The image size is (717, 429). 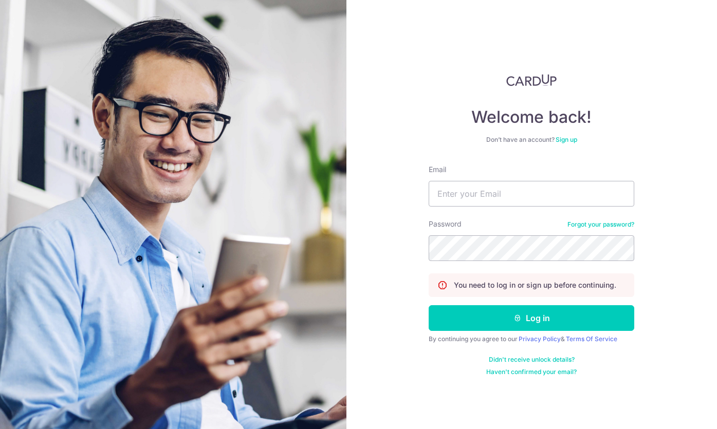 What do you see at coordinates (532, 318) in the screenshot?
I see `button: Log in` at bounding box center [532, 318].